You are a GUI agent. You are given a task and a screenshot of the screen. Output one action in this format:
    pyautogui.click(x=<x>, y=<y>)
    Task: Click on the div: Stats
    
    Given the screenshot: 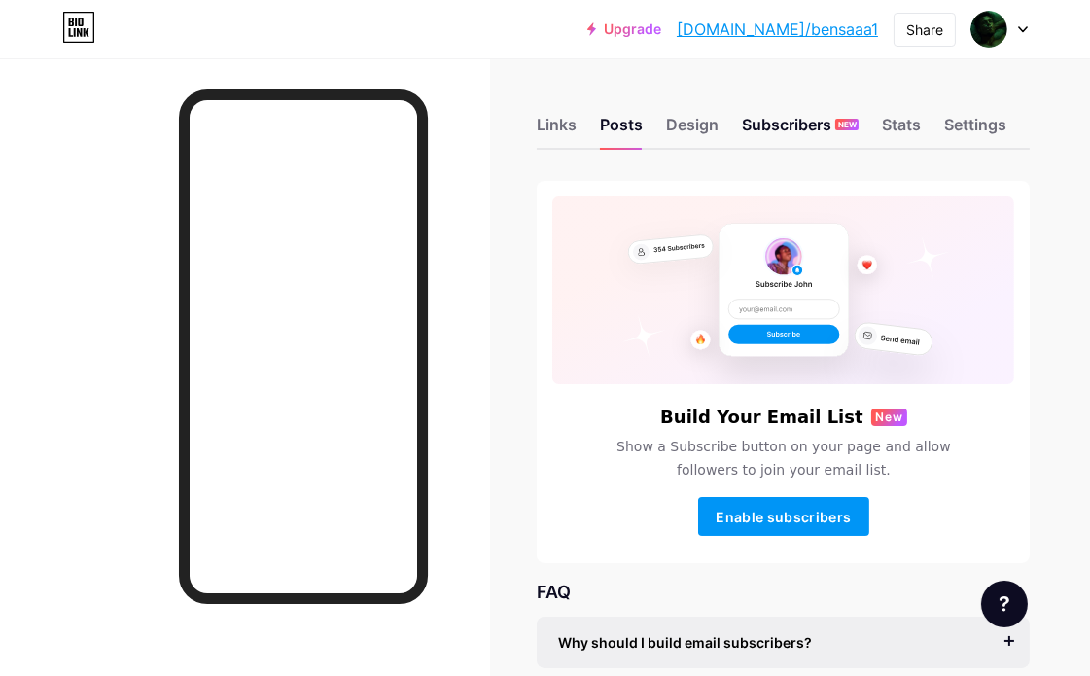 What is the action you would take?
    pyautogui.click(x=901, y=130)
    